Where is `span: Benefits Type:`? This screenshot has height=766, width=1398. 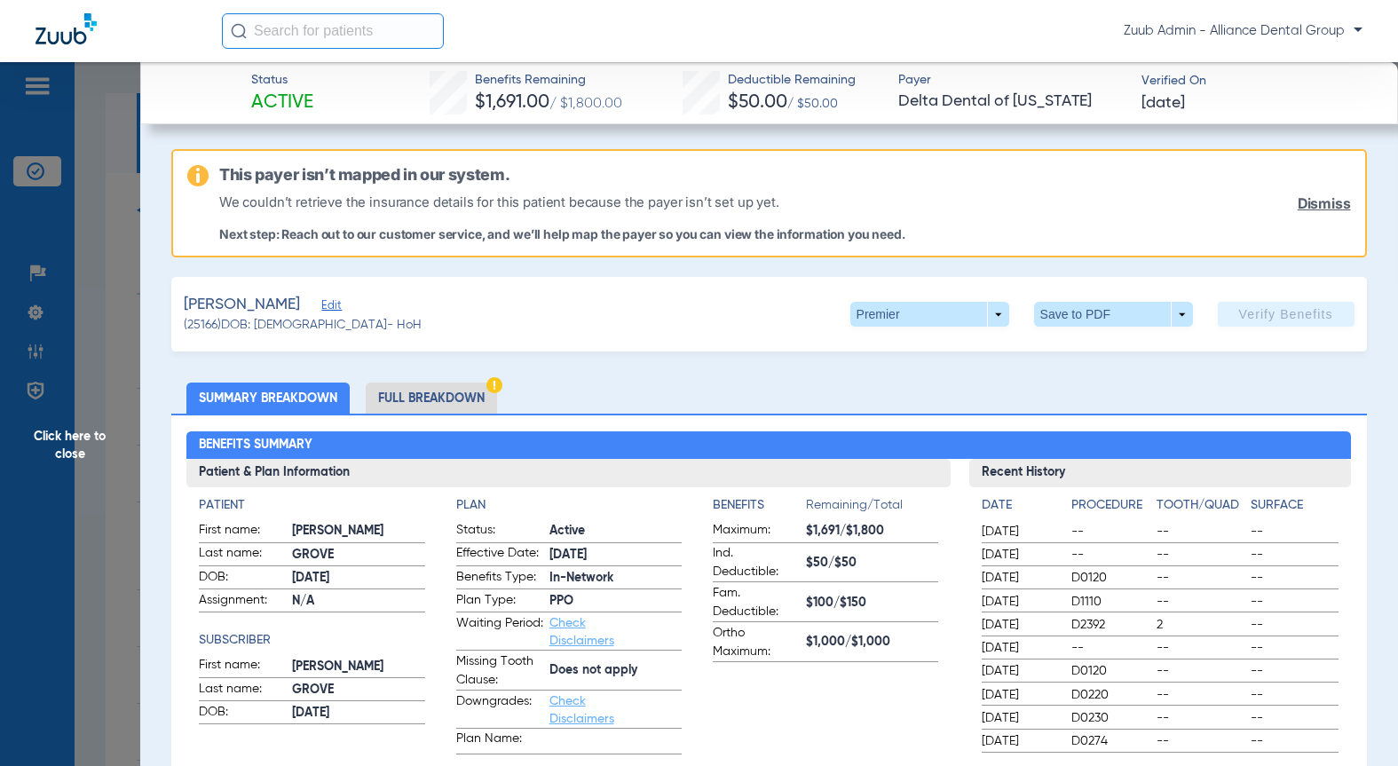
span: Benefits Type: is located at coordinates (500, 579).